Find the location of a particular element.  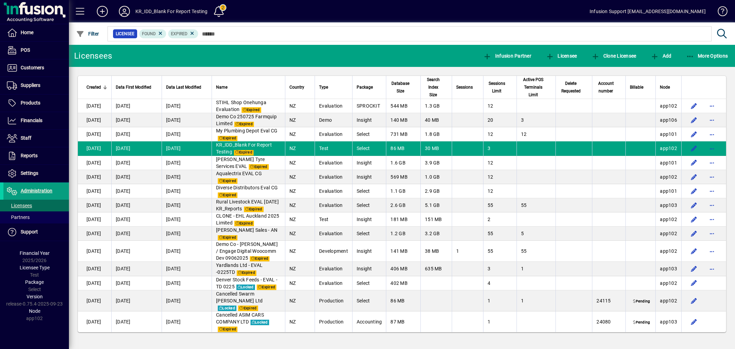

button: Licensee is located at coordinates (562, 56).